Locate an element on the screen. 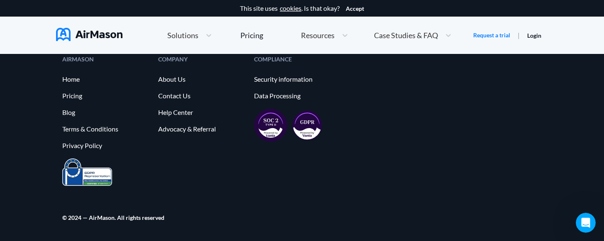  a: Login is located at coordinates (534, 35).